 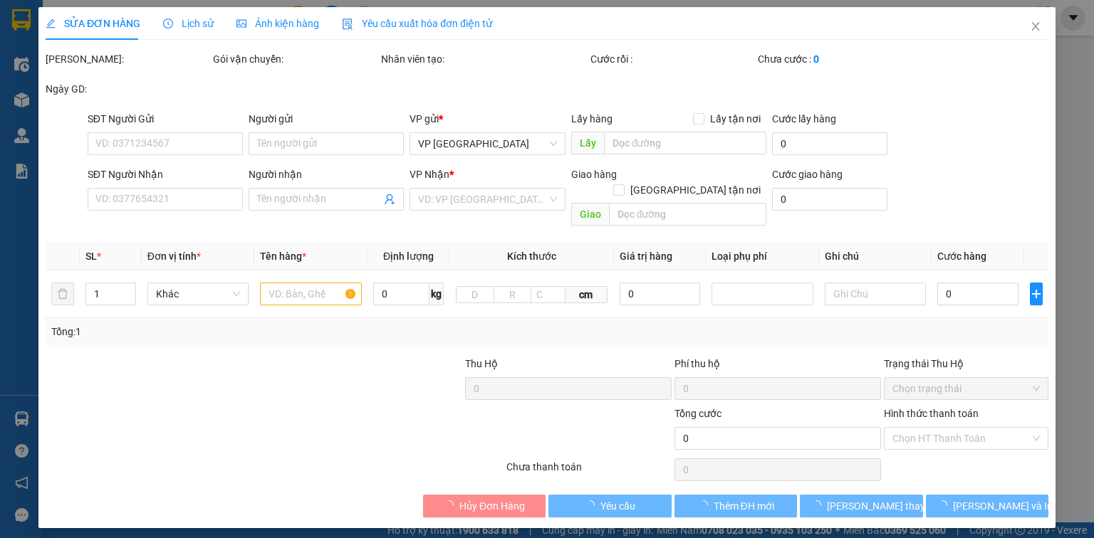 I want to click on div: Tổng: 1, so click(x=237, y=332).